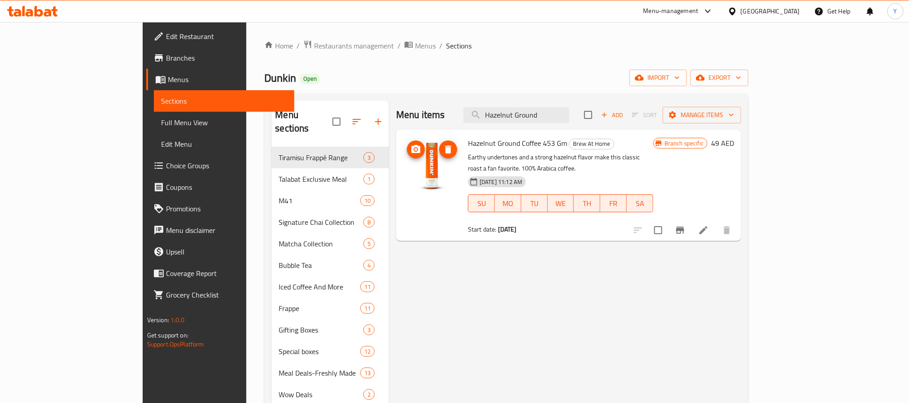  Describe the element at coordinates (227, 273) in the screenshot. I see `span: Coverage Report` at that location.